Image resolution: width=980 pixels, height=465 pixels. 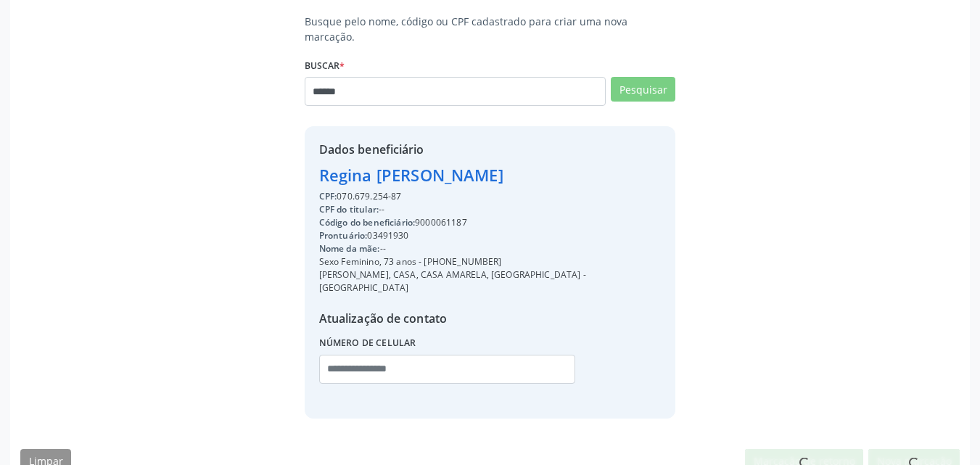 I want to click on div: Dados beneficiário, so click(x=490, y=149).